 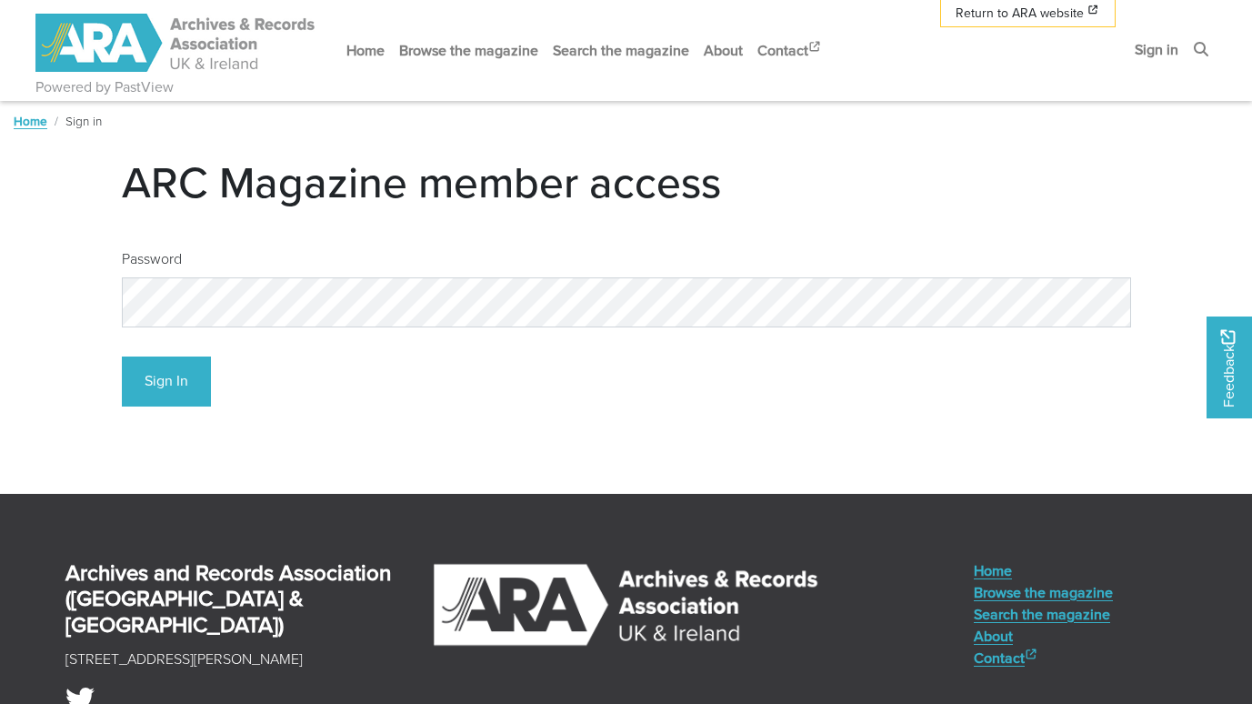 I want to click on button: Sign In, so click(x=166, y=381).